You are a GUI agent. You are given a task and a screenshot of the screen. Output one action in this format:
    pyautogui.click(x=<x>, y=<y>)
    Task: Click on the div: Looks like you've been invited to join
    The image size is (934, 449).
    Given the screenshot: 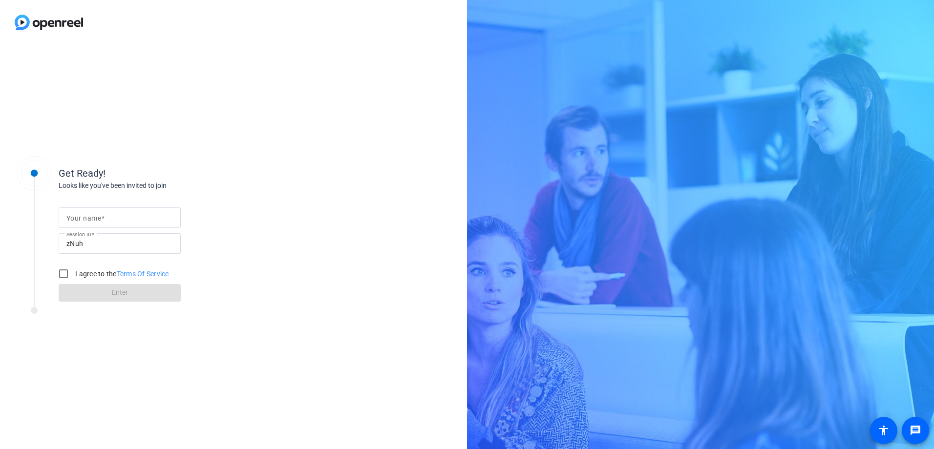 What is the action you would take?
    pyautogui.click(x=156, y=186)
    